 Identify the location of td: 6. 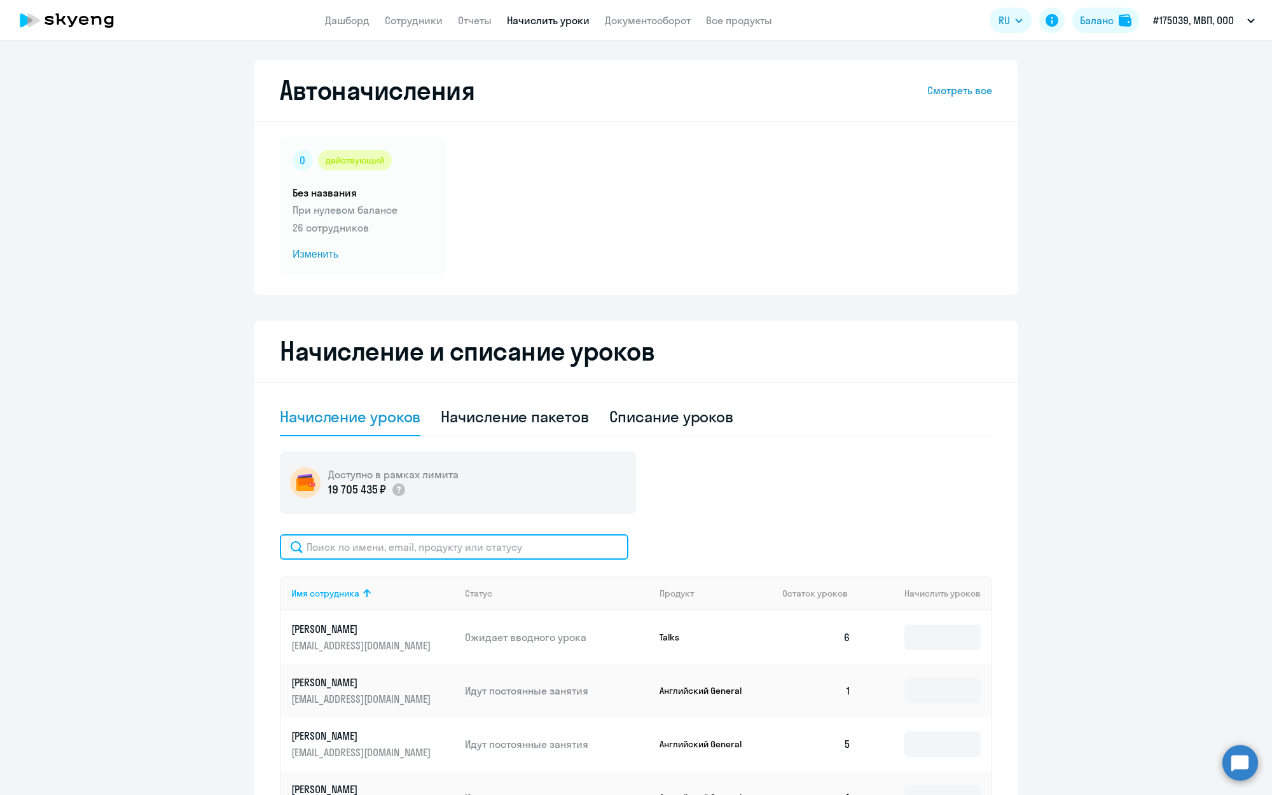
(817, 637).